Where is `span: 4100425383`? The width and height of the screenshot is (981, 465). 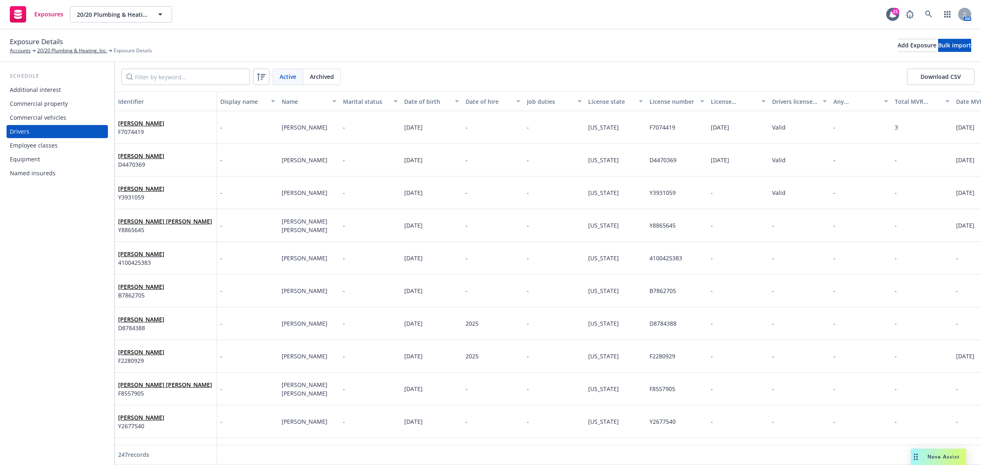
span: 4100425383 is located at coordinates (141, 262).